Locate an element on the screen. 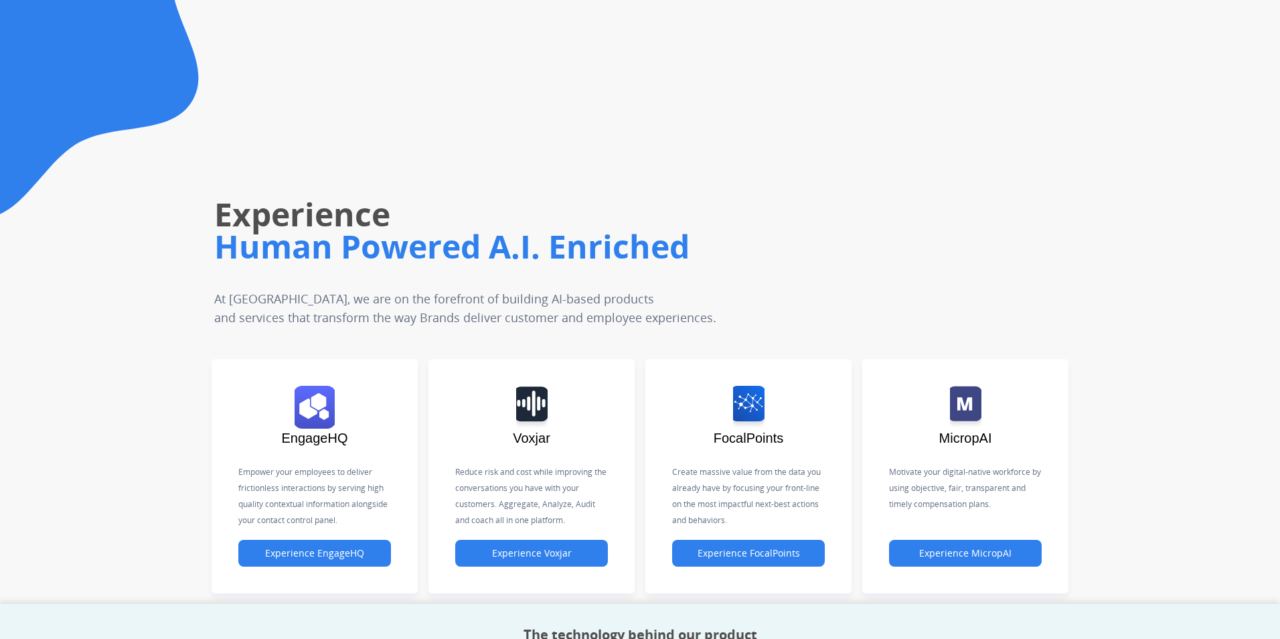  a: Experience EngageHQ is located at coordinates (315, 553).